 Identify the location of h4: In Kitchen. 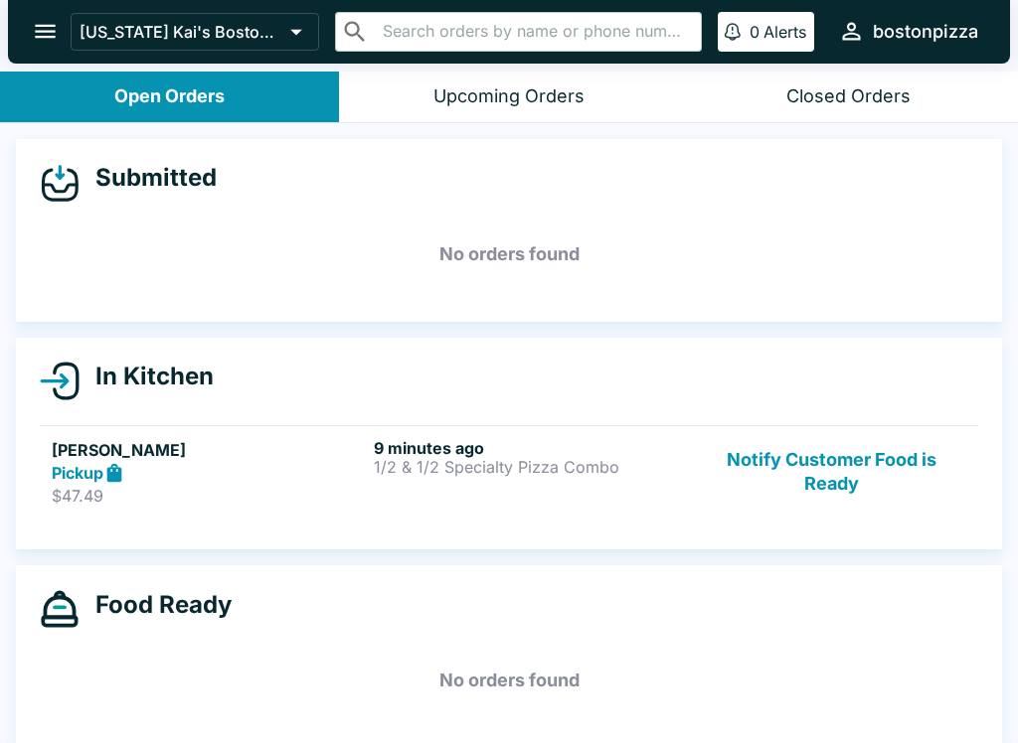
(146, 377).